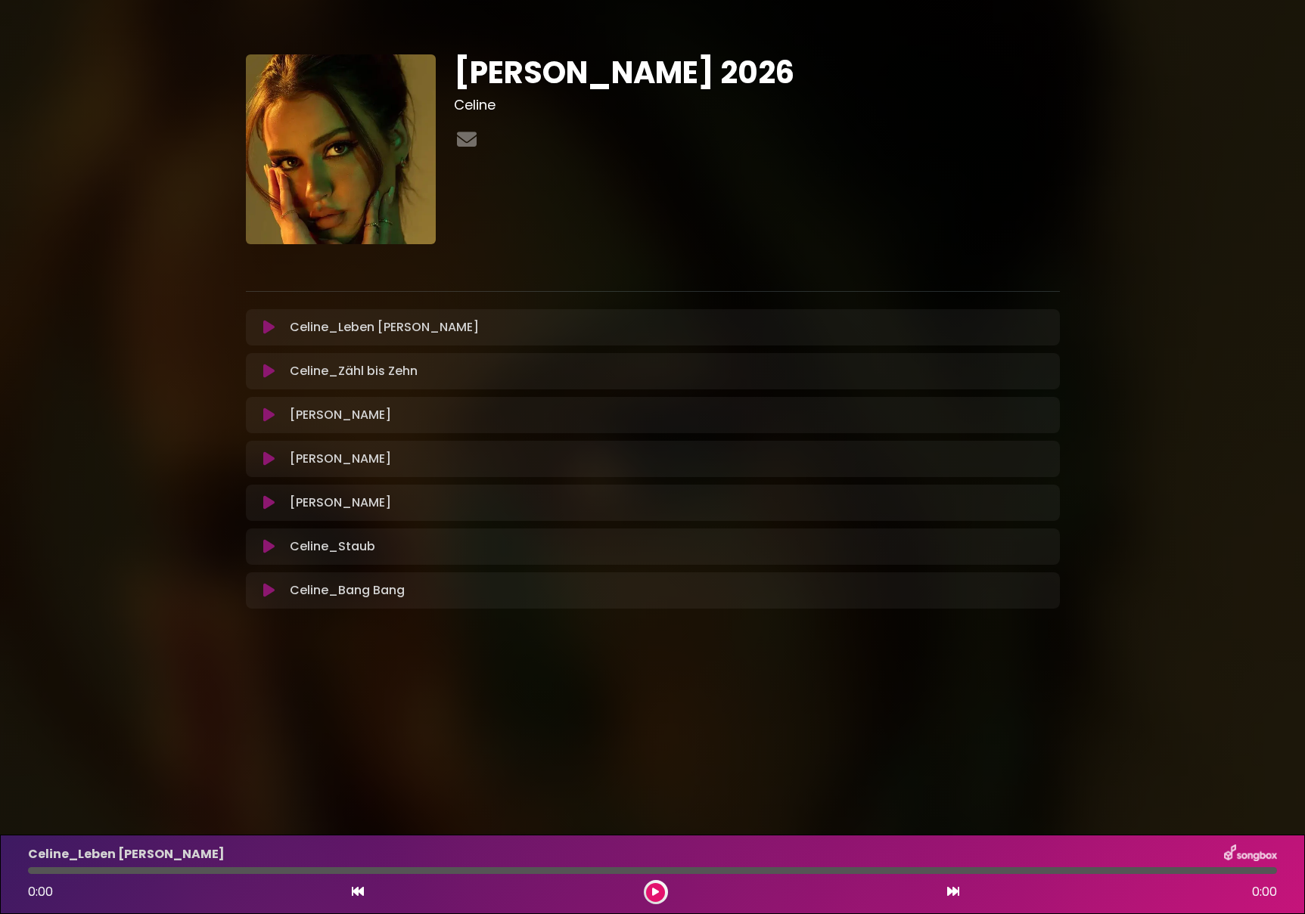 The height and width of the screenshot is (914, 1305). Describe the element at coordinates (340, 149) in the screenshot. I see `img: Lq3JwxWjTsiZgLSj7RBx` at that location.